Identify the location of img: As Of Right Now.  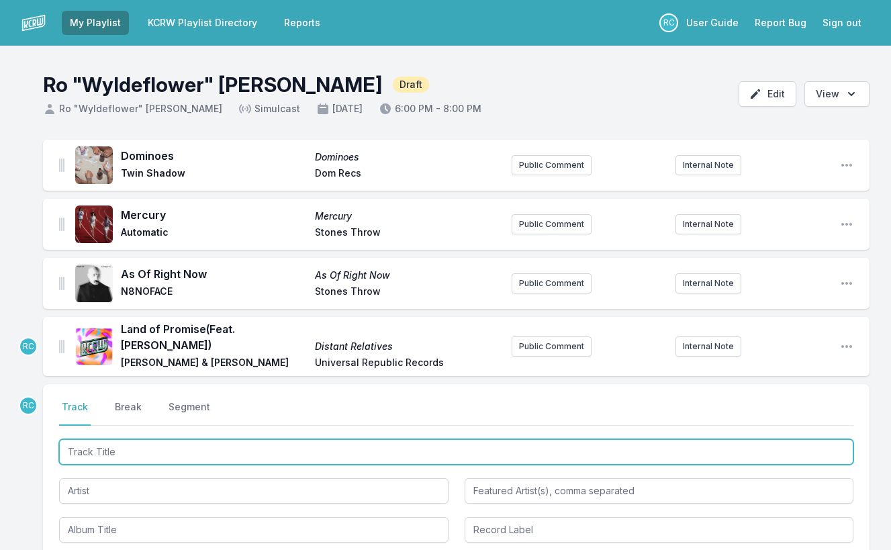
(94, 283).